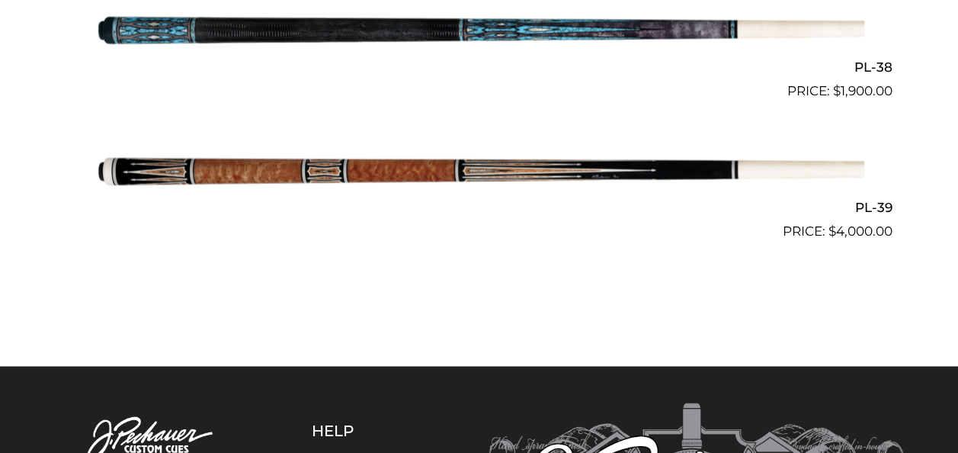 The height and width of the screenshot is (453, 958). Describe the element at coordinates (479, 171) in the screenshot. I see `img: PL-39` at that location.